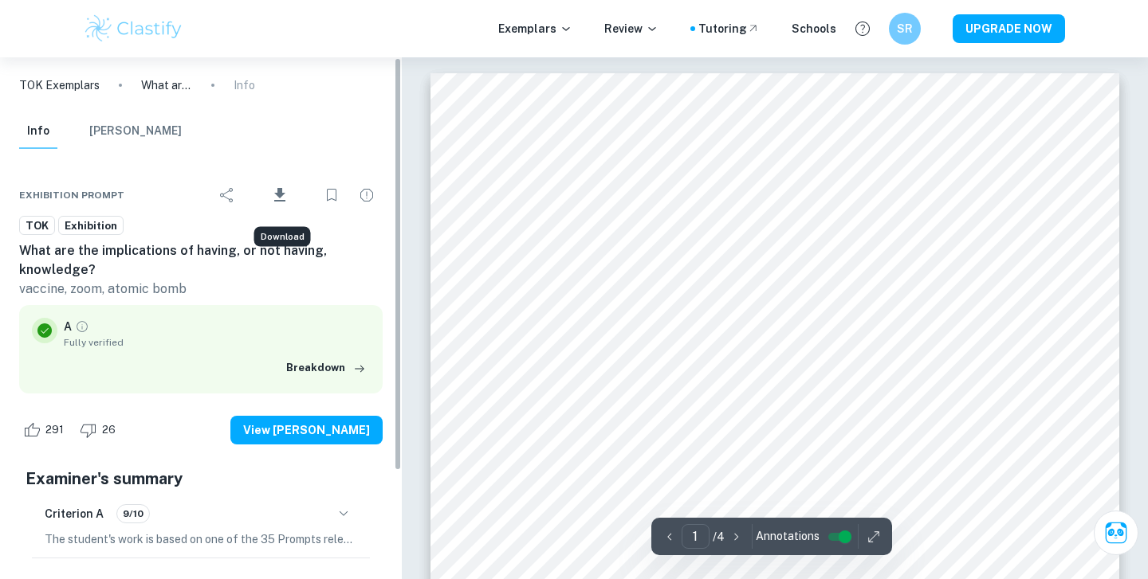  Describe the element at coordinates (814, 29) in the screenshot. I see `a: Schools` at that location.